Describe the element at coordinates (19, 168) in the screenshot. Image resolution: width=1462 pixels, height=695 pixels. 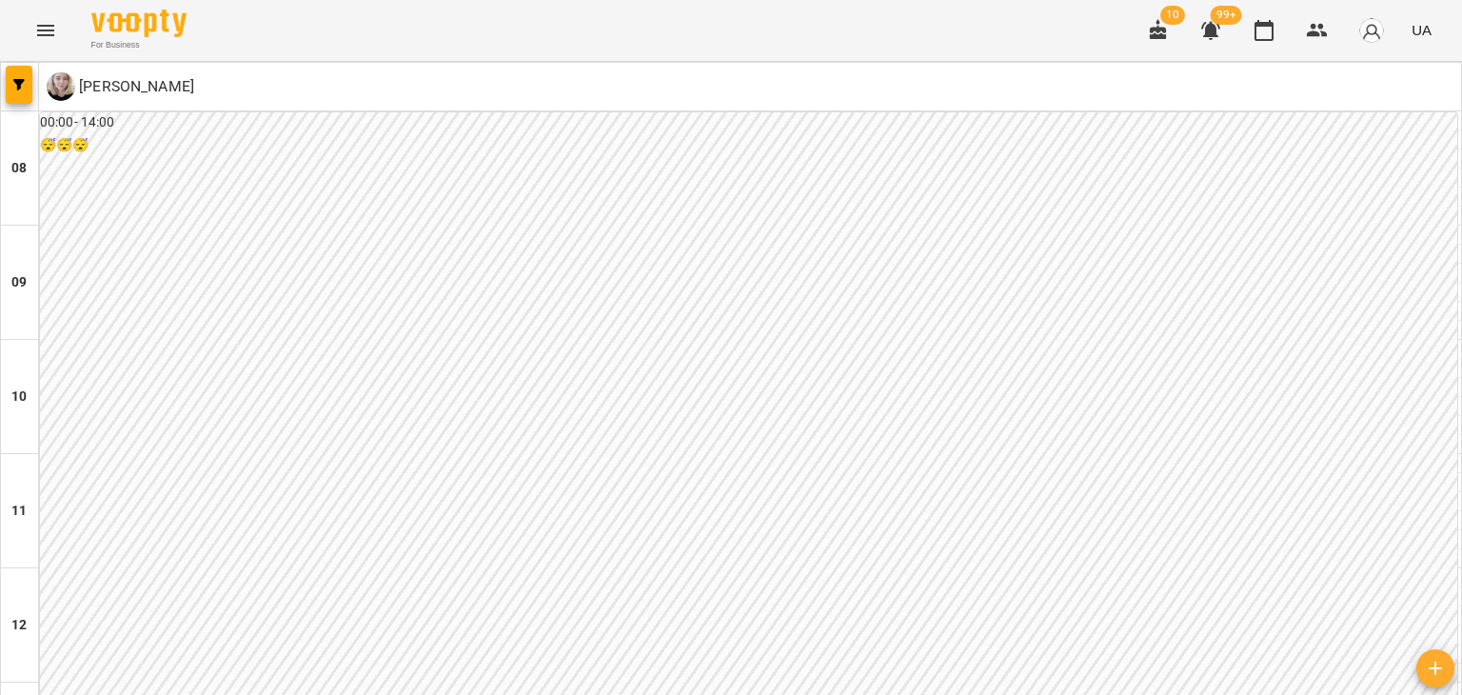
I see `h6: 08` at that location.